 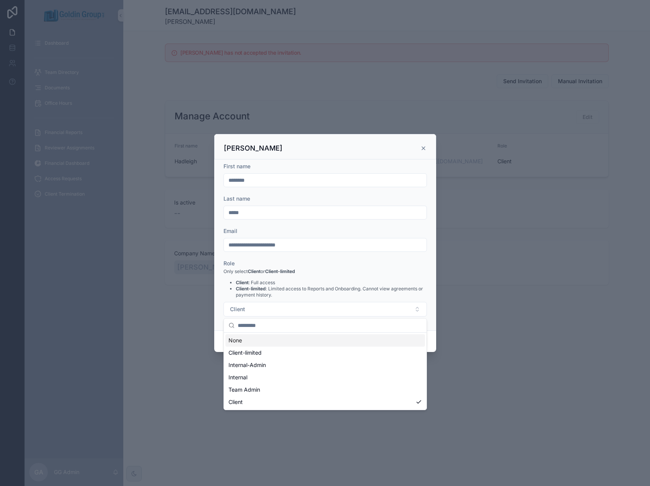 What do you see at coordinates (331, 283) in the screenshot?
I see `li: : Full access` at bounding box center [331, 283].